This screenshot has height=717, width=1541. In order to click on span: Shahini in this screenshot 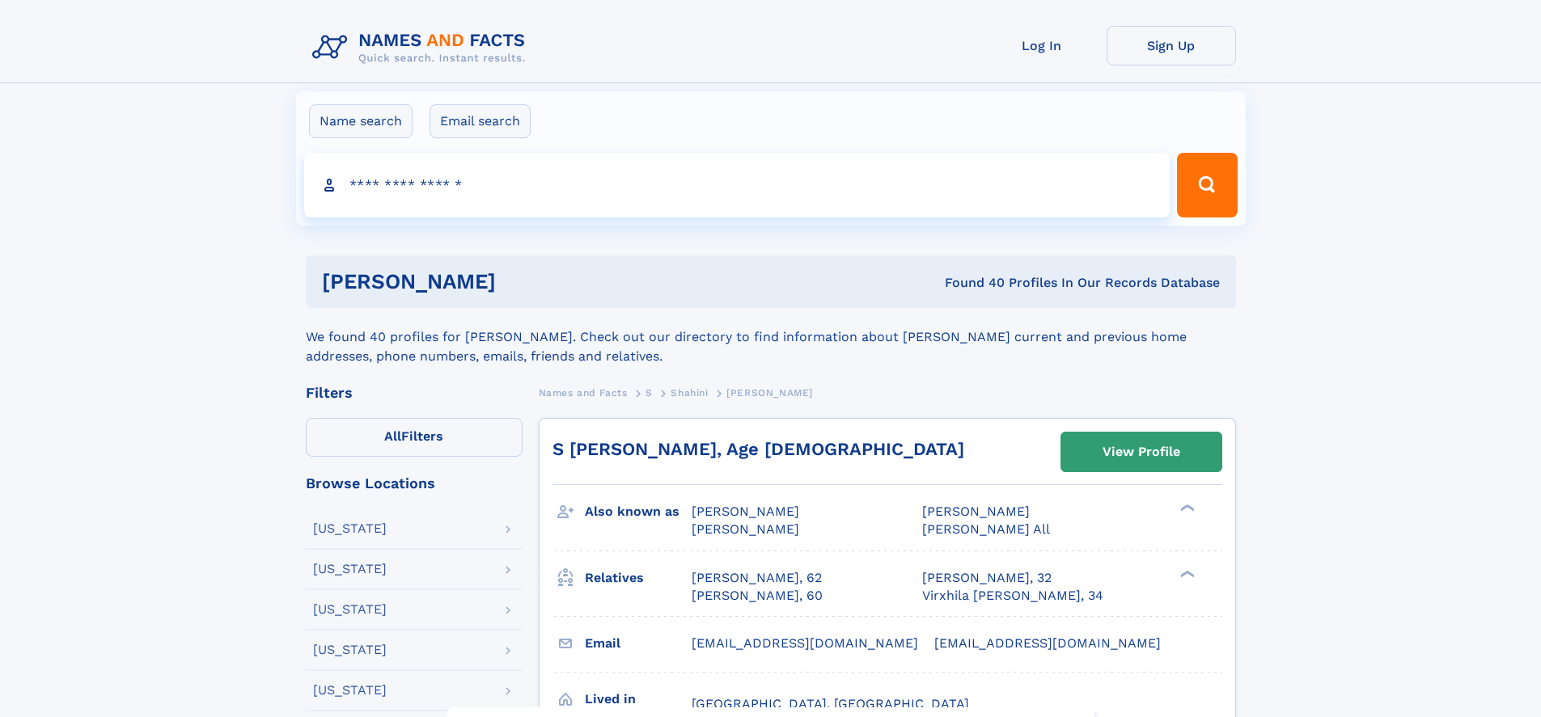, I will do `click(689, 393)`.